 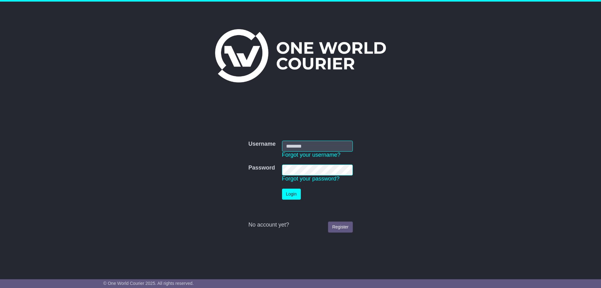 What do you see at coordinates (311, 155) in the screenshot?
I see `a: Forgot your username?` at bounding box center [311, 155].